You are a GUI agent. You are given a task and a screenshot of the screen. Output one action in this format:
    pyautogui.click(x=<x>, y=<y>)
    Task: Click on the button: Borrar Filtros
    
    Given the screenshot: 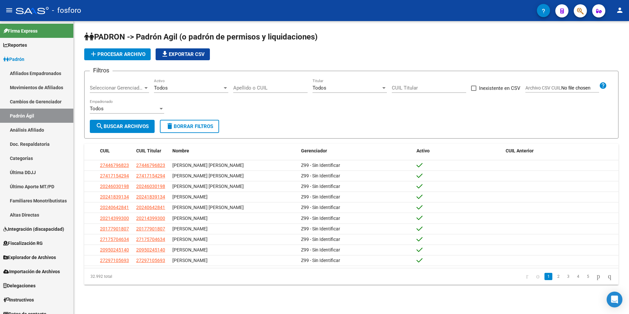 What is the action you would take?
    pyautogui.click(x=190, y=126)
    